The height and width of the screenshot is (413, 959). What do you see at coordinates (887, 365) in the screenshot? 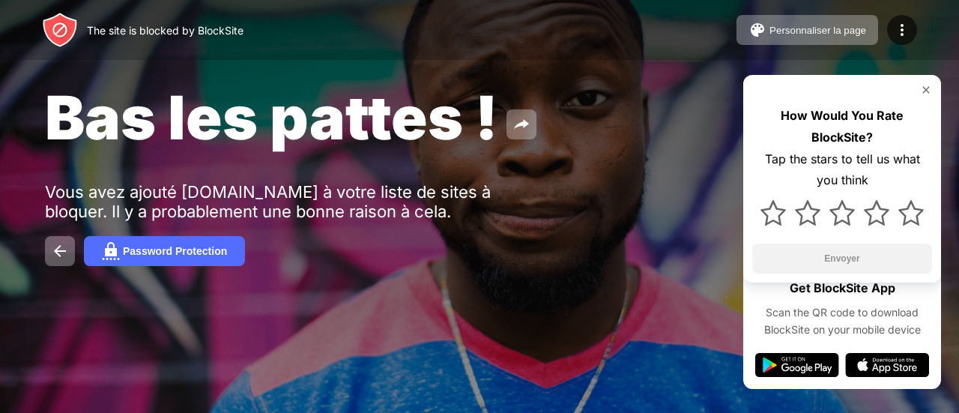
I see `img: app-store.svg` at bounding box center [887, 365].